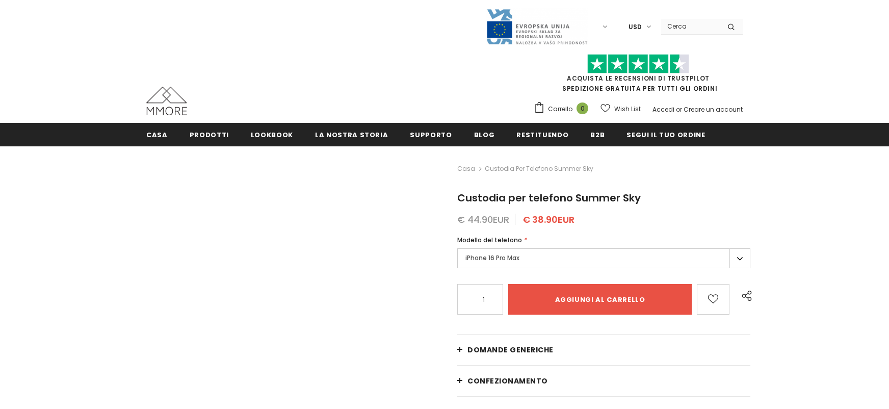 The height and width of the screenshot is (409, 889). I want to click on a: La nostra storia, so click(351, 134).